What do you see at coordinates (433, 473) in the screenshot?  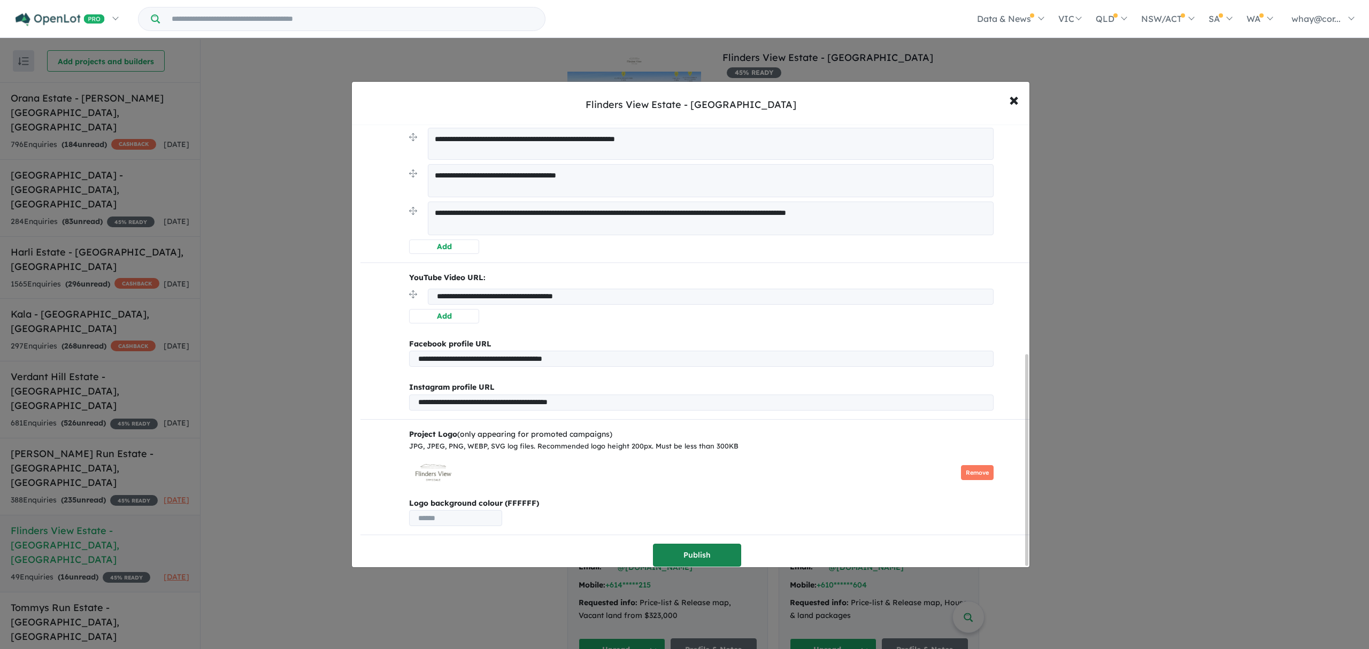 I see `img: Flinders%20View%20Estate%20-%20Drysdale___1751593606.png` at bounding box center [433, 473].